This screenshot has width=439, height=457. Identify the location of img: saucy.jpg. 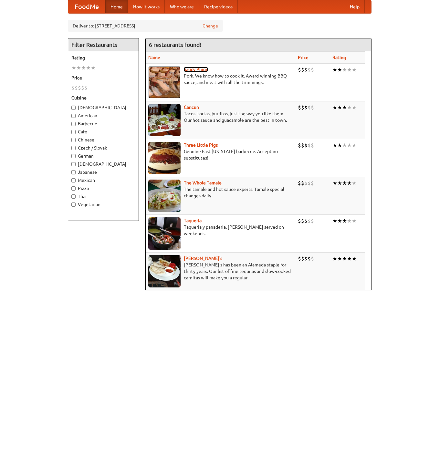
(164, 82).